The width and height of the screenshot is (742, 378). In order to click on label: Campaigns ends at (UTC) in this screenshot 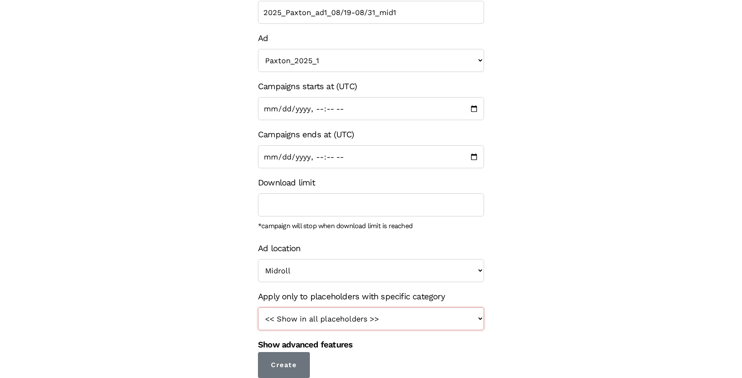, I will do `click(306, 134)`.